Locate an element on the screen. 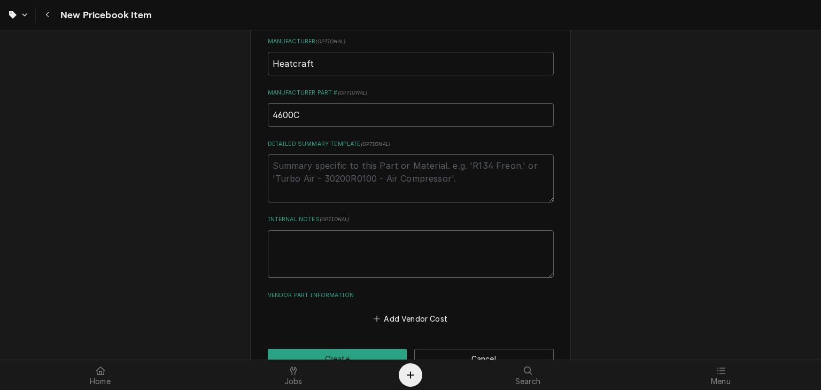 The image size is (821, 390). div: Detailed Summary Template is located at coordinates (410, 171).